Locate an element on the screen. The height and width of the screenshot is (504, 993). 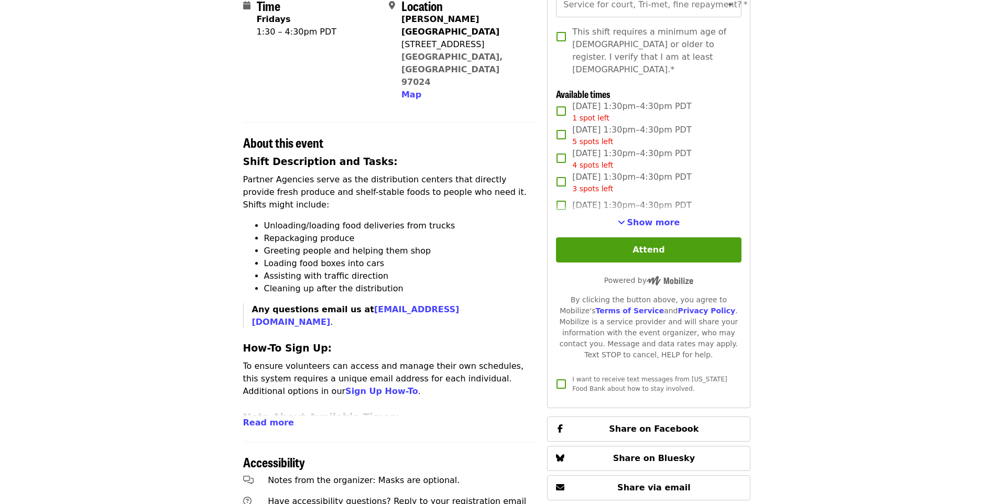
img: Powered by Mobilize is located at coordinates (670, 281).